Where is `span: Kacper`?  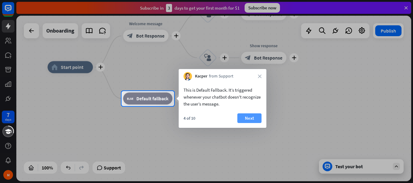
span: Kacper is located at coordinates (201, 76).